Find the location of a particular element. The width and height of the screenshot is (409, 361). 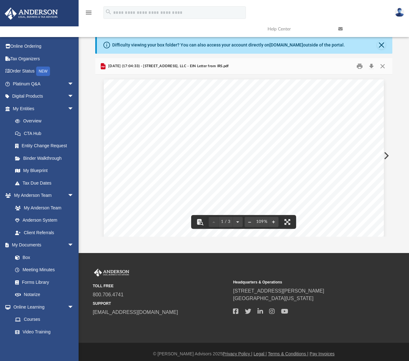

a: Video Training is located at coordinates (43, 332).